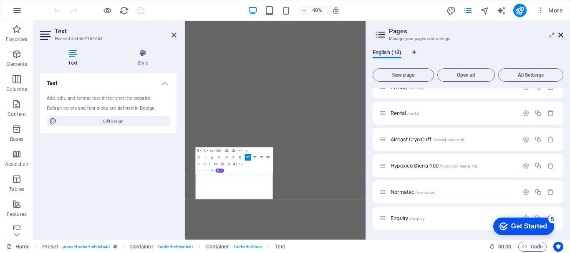 This screenshot has width=570, height=253. I want to click on button: Undo (Ctrl+Z), so click(198, 171).